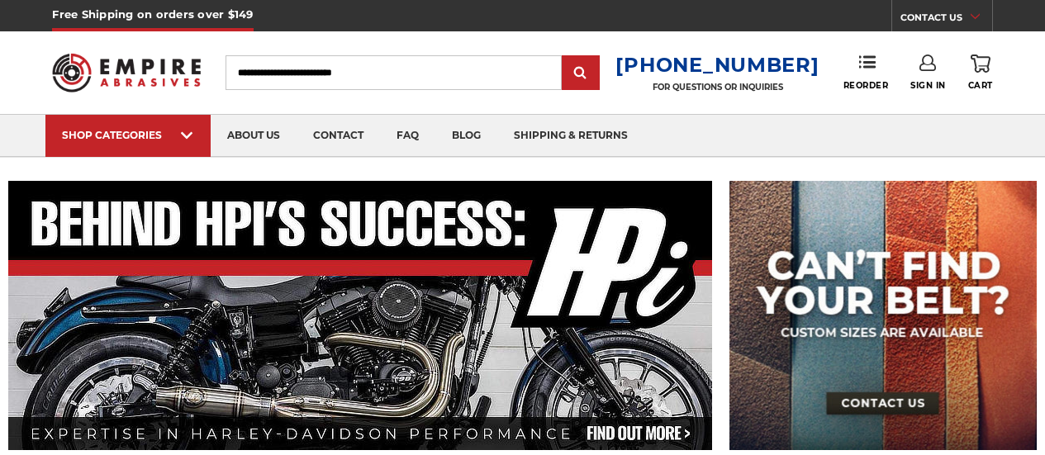 This screenshot has width=1045, height=455. Describe the element at coordinates (126, 73) in the screenshot. I see `img: Empire Abrasives` at that location.